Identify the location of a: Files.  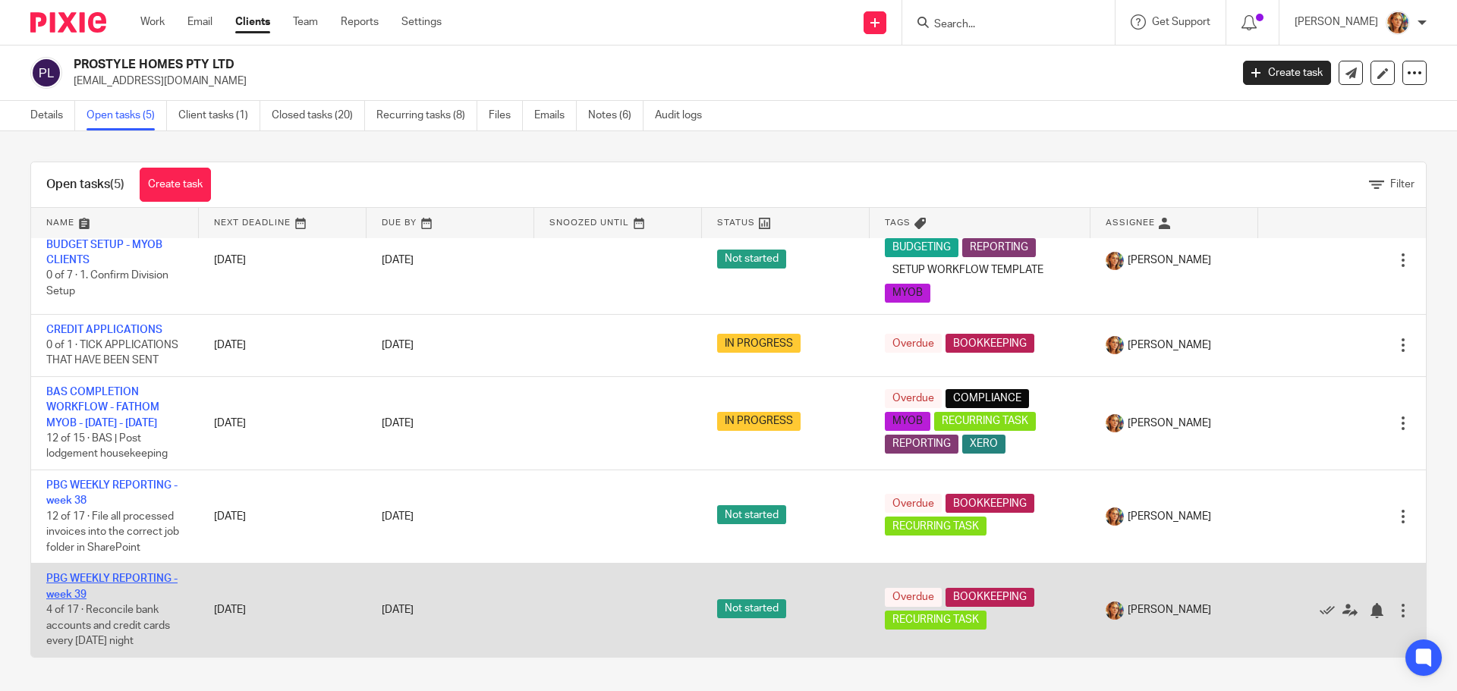
(505, 115).